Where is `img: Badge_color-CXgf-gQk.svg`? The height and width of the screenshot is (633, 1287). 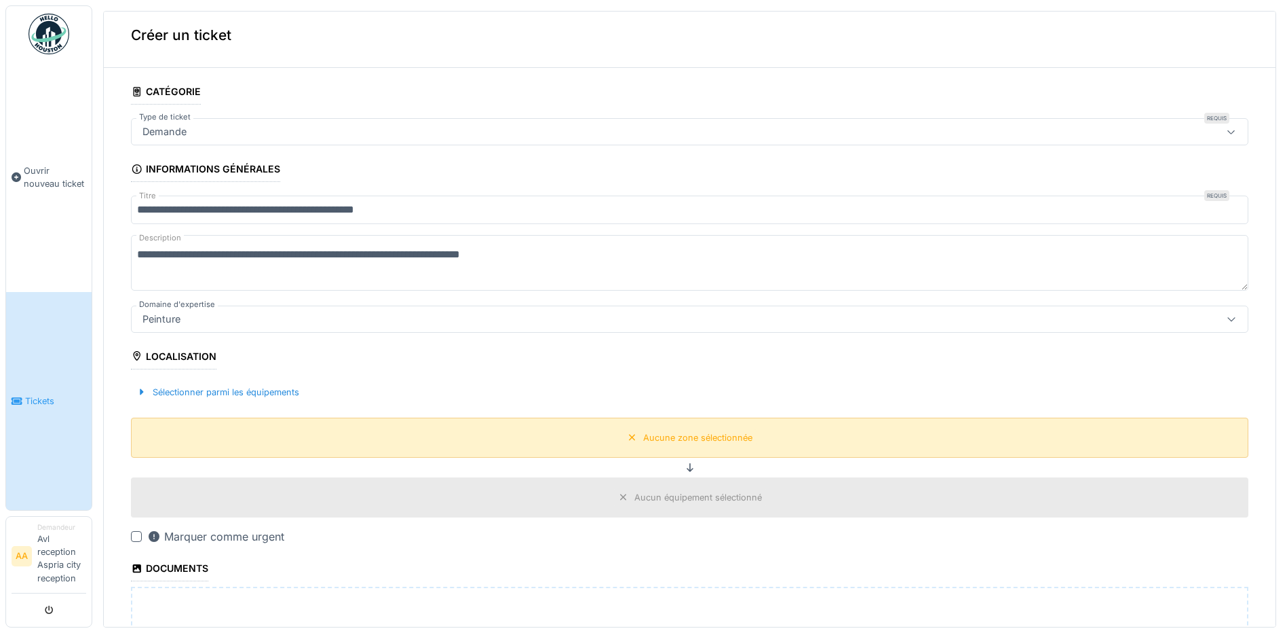
img: Badge_color-CXgf-gQk.svg is located at coordinates (49, 34).